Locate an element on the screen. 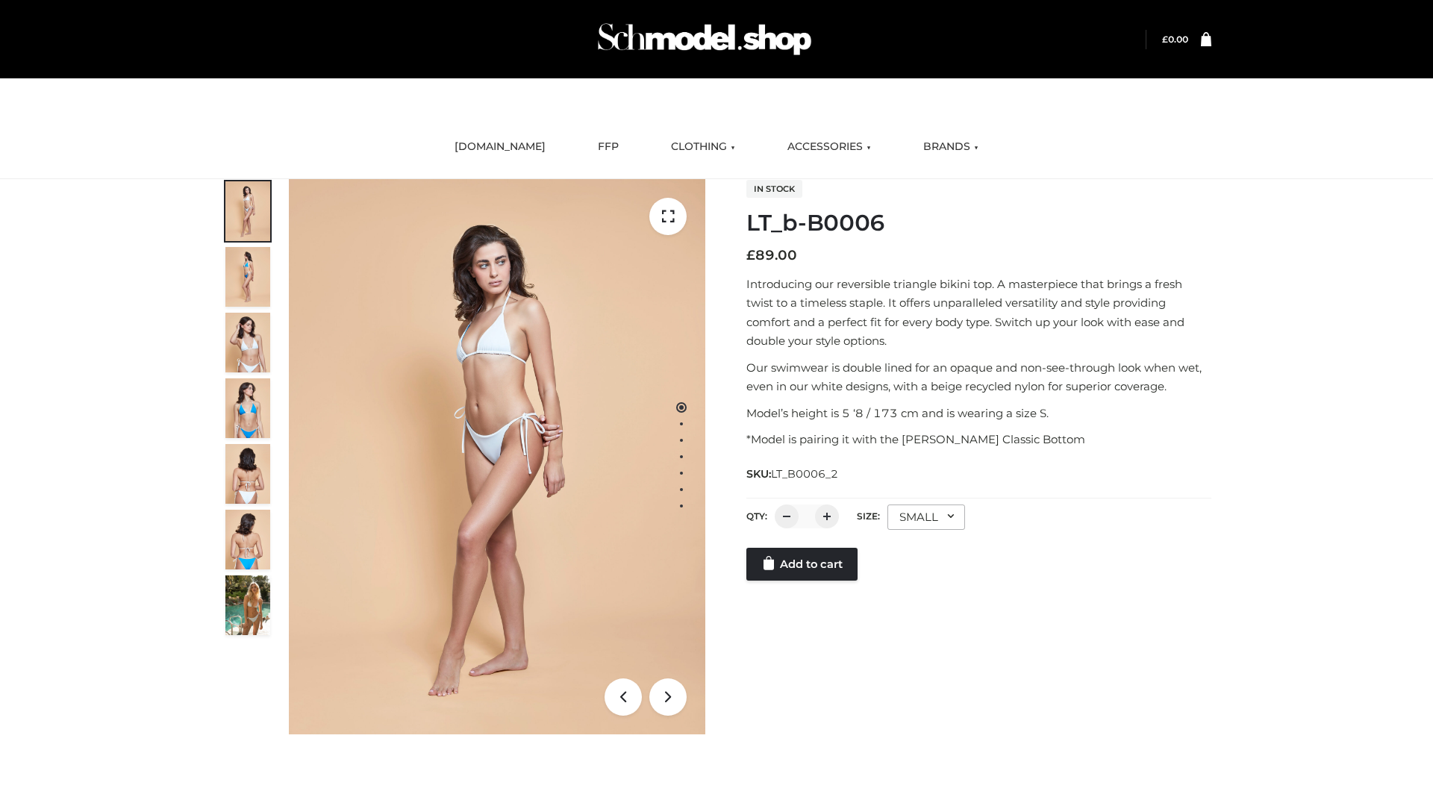 Image resolution: width=1433 pixels, height=806 pixels. bdi: 0.00 is located at coordinates (1175, 39).